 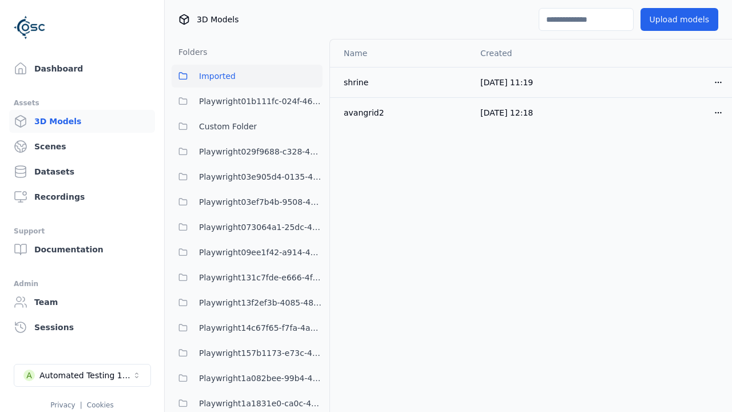 I want to click on button: Imported, so click(x=247, y=76).